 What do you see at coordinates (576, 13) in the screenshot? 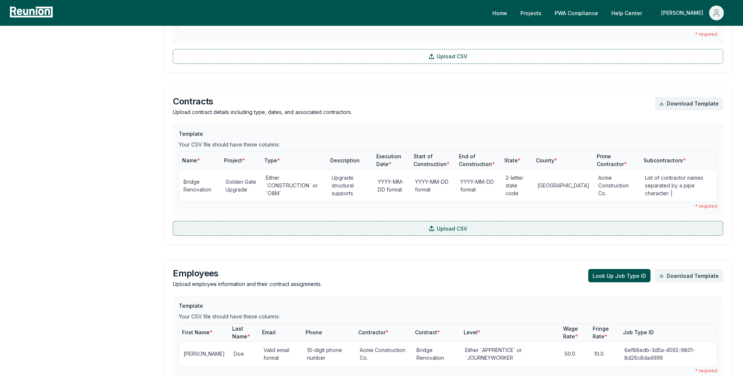
I see `a: PWA Compliance` at bounding box center [576, 13].